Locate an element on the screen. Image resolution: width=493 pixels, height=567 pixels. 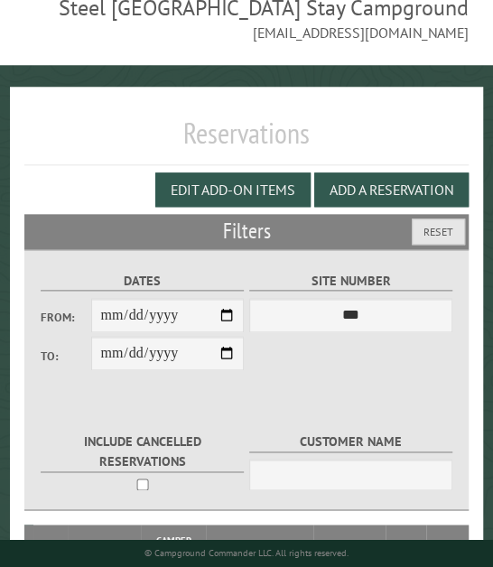
label: Include Cancelled Reservations is located at coordinates (142, 451).